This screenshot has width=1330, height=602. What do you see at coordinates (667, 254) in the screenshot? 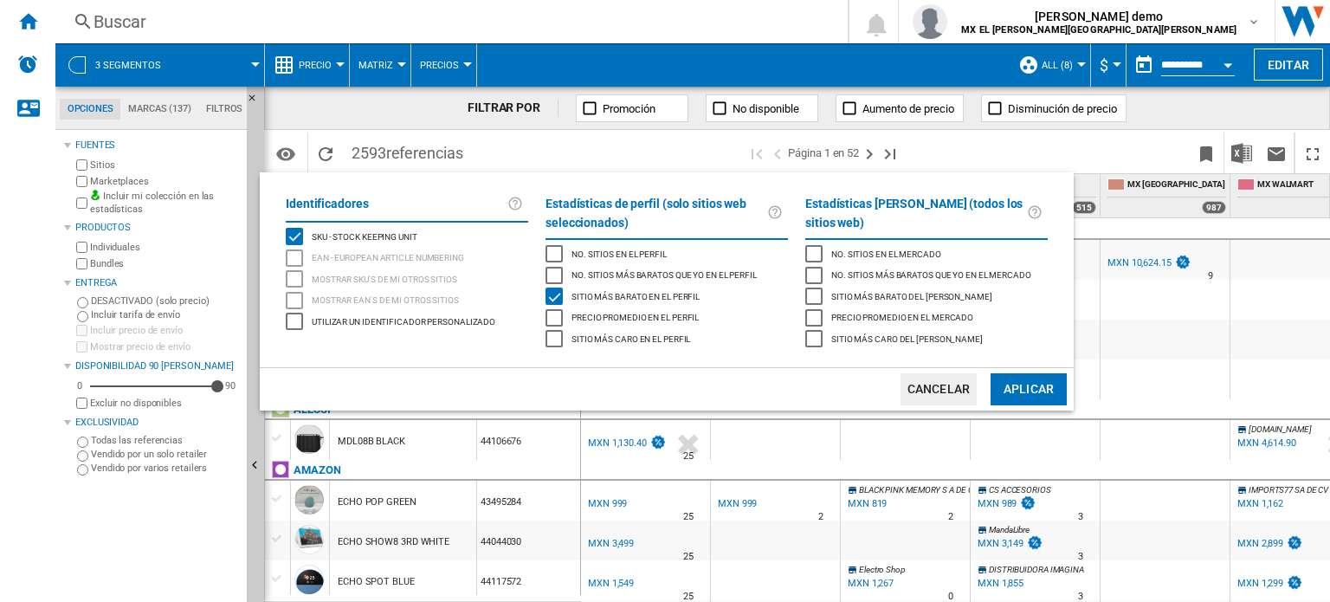
I see `md-checkbox: No. sitios en el perfil` at bounding box center [667, 254].